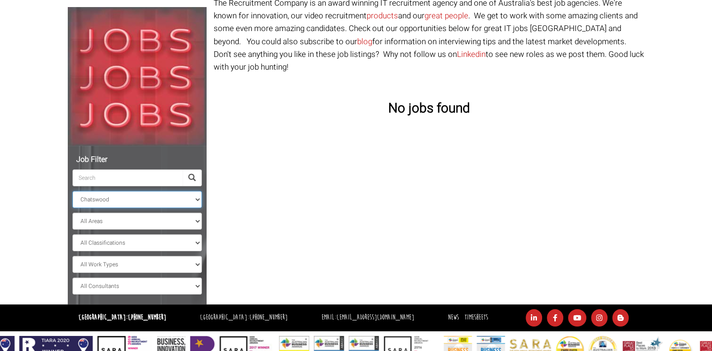 This screenshot has height=351, width=712. Describe the element at coordinates (446, 16) in the screenshot. I see `a: great people` at that location.